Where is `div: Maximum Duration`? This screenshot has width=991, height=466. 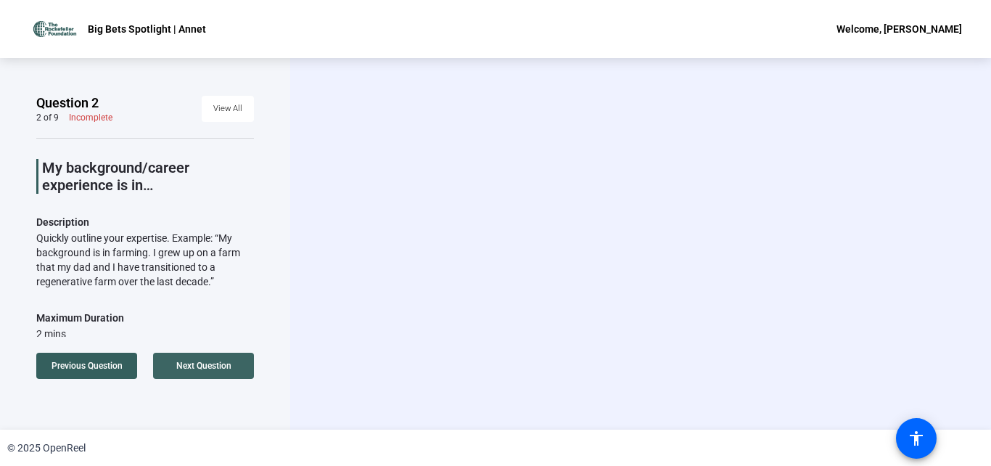 div: Maximum Duration is located at coordinates (80, 318).